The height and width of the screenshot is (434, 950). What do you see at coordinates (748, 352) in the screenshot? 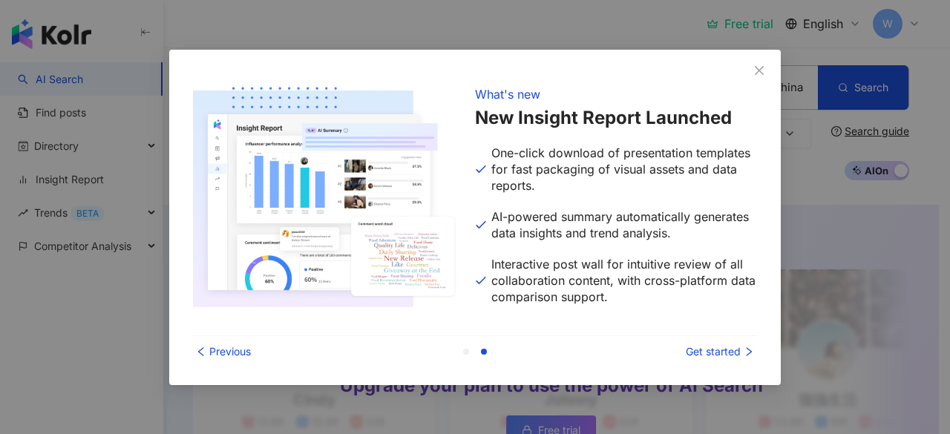
I see `span: right` at bounding box center [748, 352].